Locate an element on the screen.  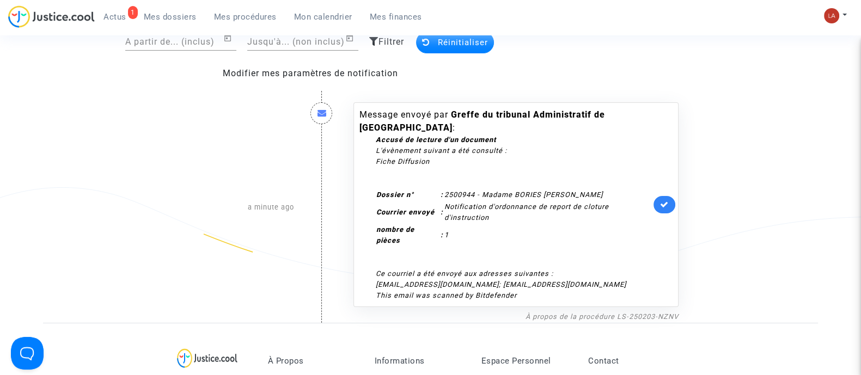
p: Contact is located at coordinates (633, 361).